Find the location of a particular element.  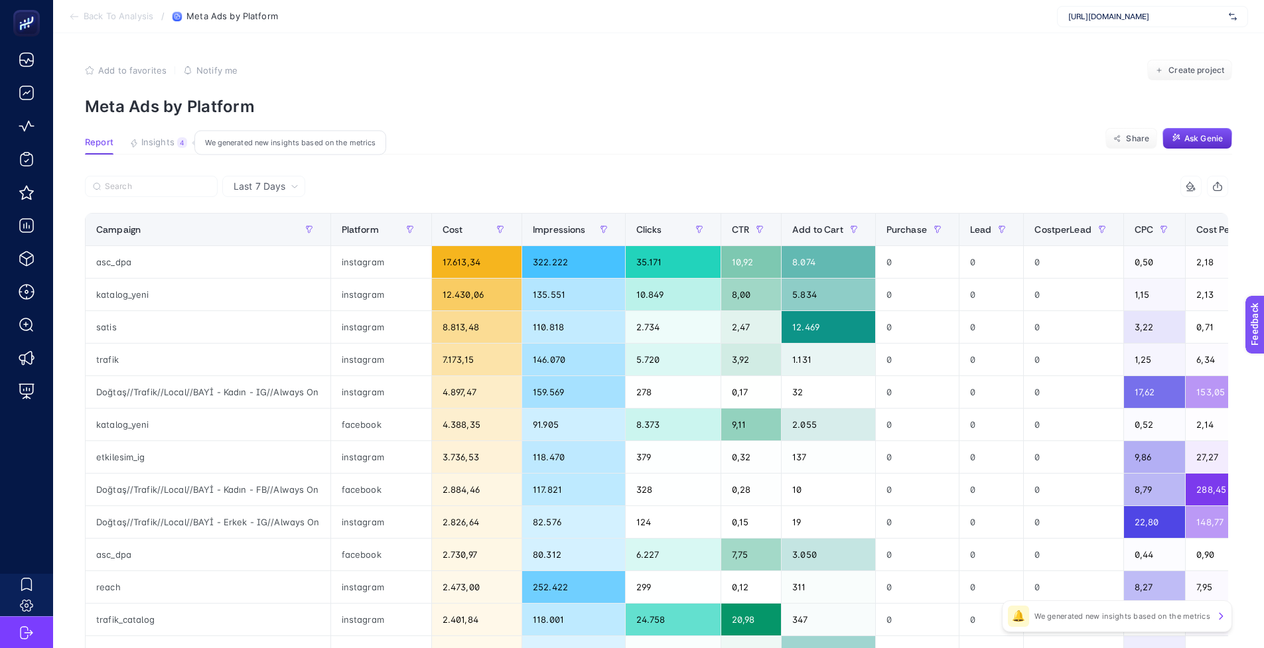

input: Search is located at coordinates (157, 186).